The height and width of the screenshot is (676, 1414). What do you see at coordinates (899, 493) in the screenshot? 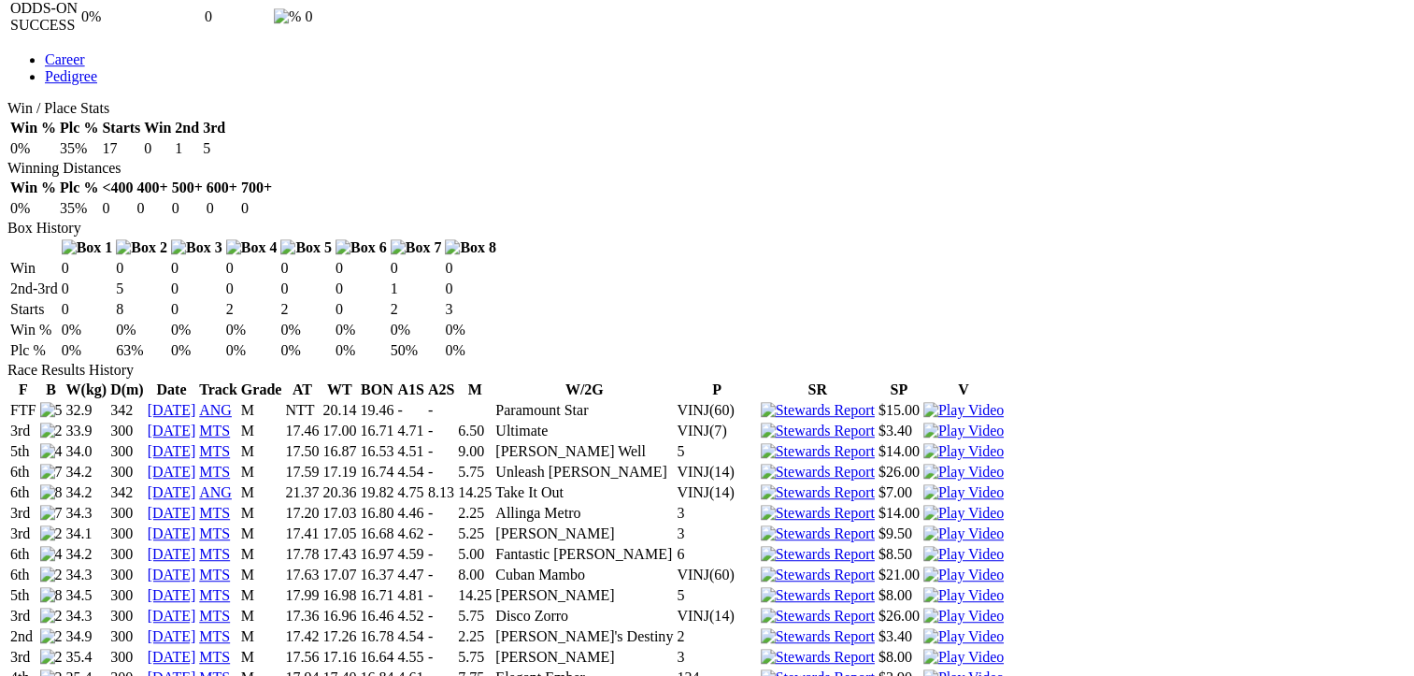
I see `td: $7.00` at bounding box center [899, 493].